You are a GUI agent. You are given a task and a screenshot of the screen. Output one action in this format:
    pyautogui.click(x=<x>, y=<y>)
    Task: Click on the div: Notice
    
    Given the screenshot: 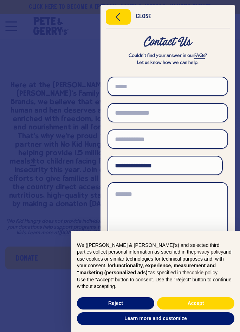 What is the action you would take?
    pyautogui.click(x=156, y=281)
    